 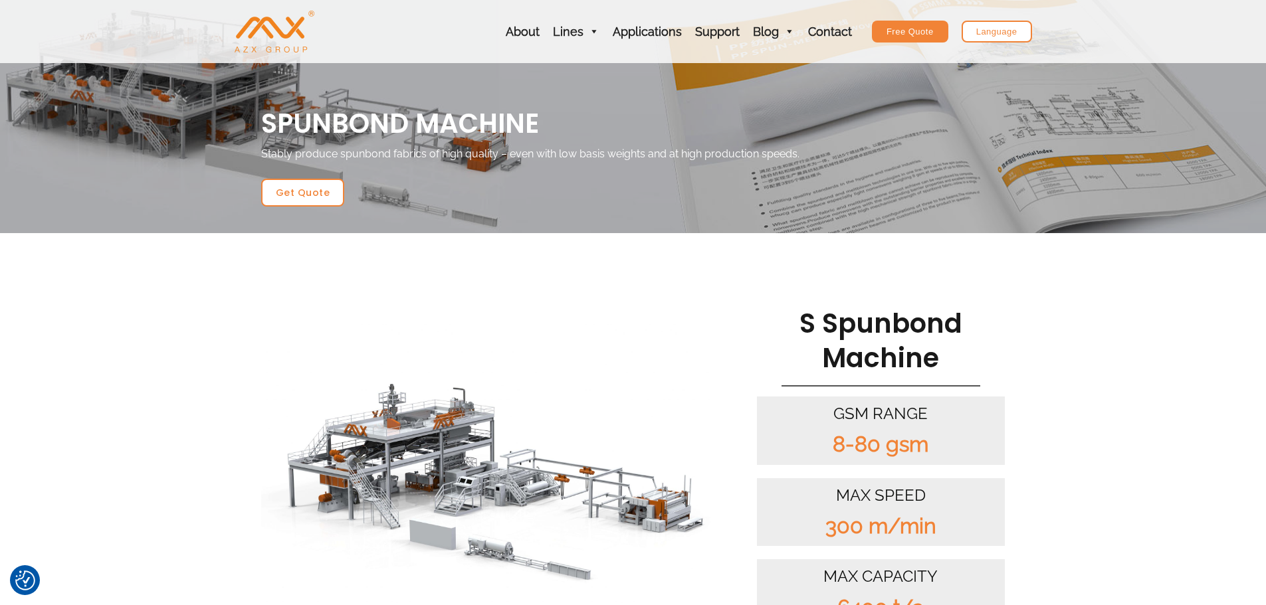 What do you see at coordinates (881, 526) in the screenshot?
I see `div: 300 m/min` at bounding box center [881, 526].